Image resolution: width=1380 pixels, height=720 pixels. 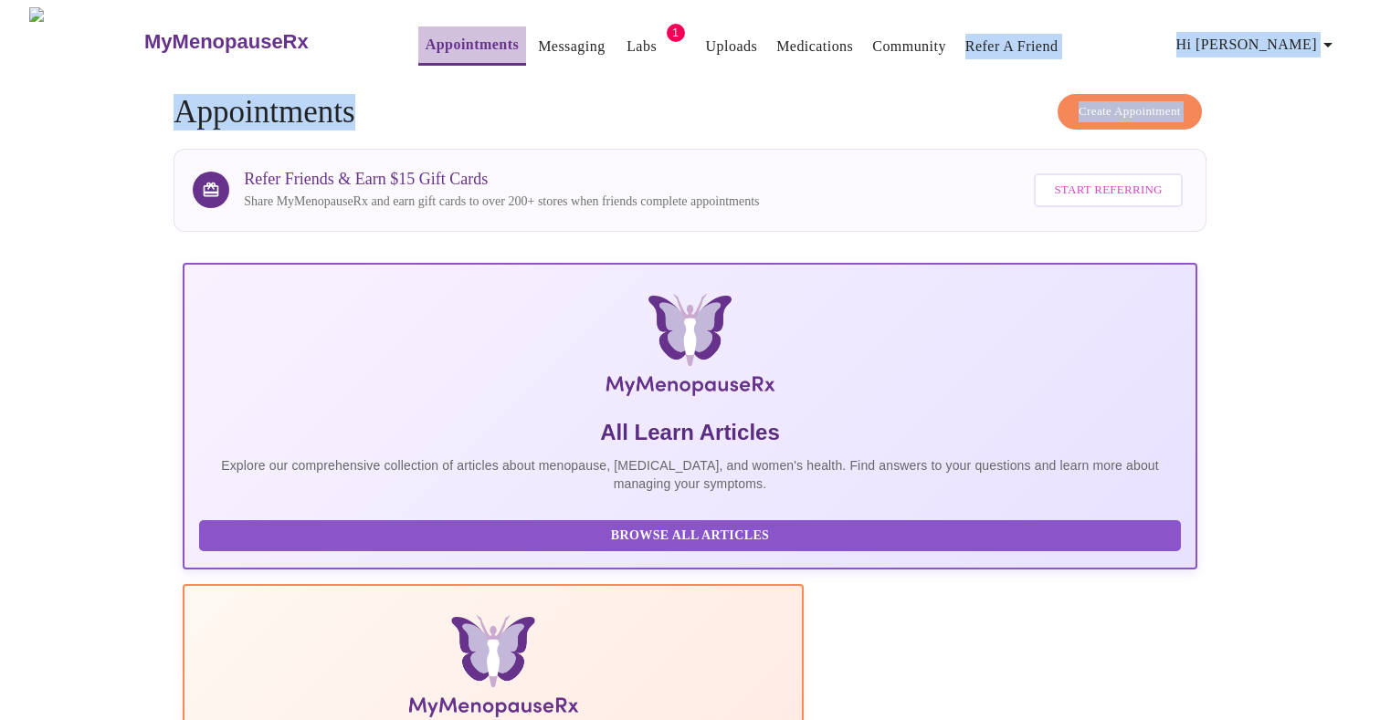 I want to click on button: Refer a Friend, so click(x=1012, y=47).